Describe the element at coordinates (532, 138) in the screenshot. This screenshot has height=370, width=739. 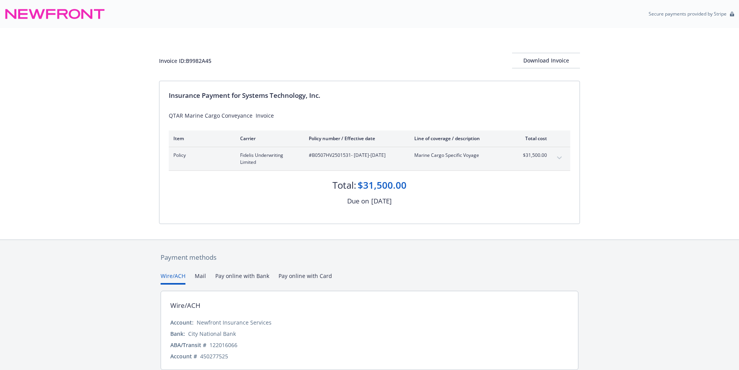
I see `div: Total cost` at that location.